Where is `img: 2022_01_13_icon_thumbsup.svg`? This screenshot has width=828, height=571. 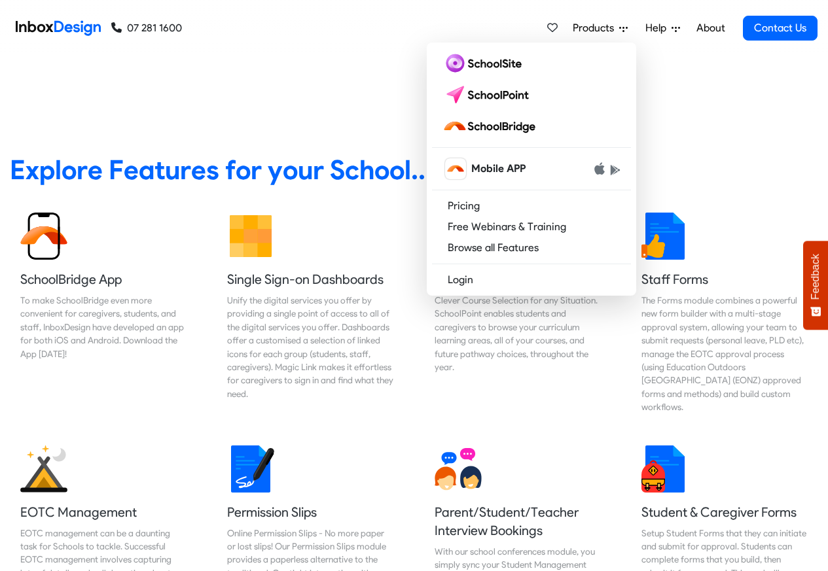
img: 2022_01_13_icon_thumbsup.svg is located at coordinates (665, 236).